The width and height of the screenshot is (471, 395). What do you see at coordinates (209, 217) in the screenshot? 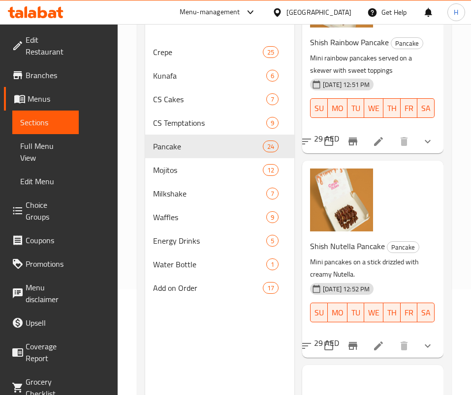
I see `div: Waffles` at bounding box center [209, 217].